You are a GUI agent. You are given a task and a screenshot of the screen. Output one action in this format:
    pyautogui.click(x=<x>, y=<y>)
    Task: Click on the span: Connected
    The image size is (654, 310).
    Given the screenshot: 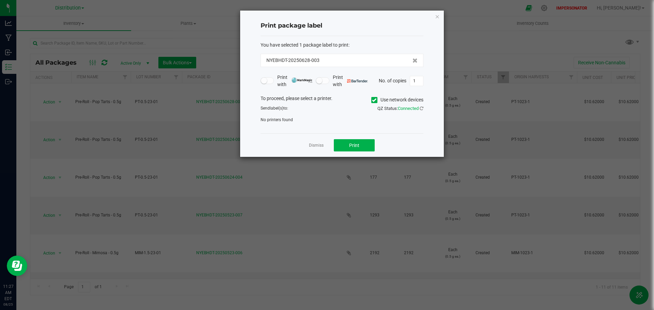 What is the action you would take?
    pyautogui.click(x=408, y=108)
    